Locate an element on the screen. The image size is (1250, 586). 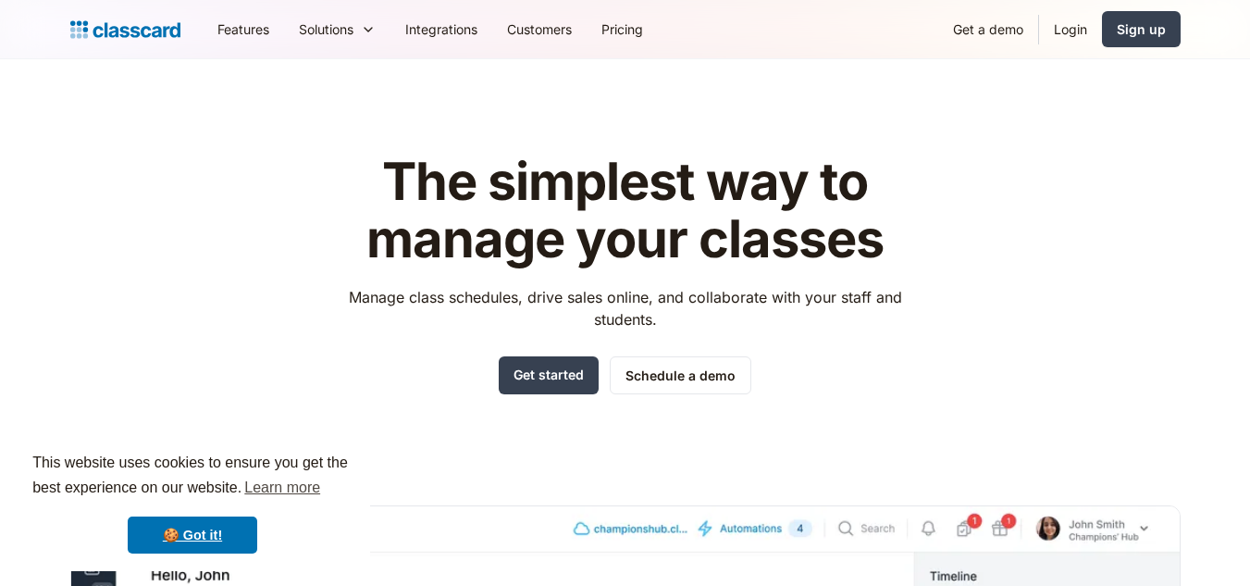
a: Schedule a demo is located at coordinates (680, 375).